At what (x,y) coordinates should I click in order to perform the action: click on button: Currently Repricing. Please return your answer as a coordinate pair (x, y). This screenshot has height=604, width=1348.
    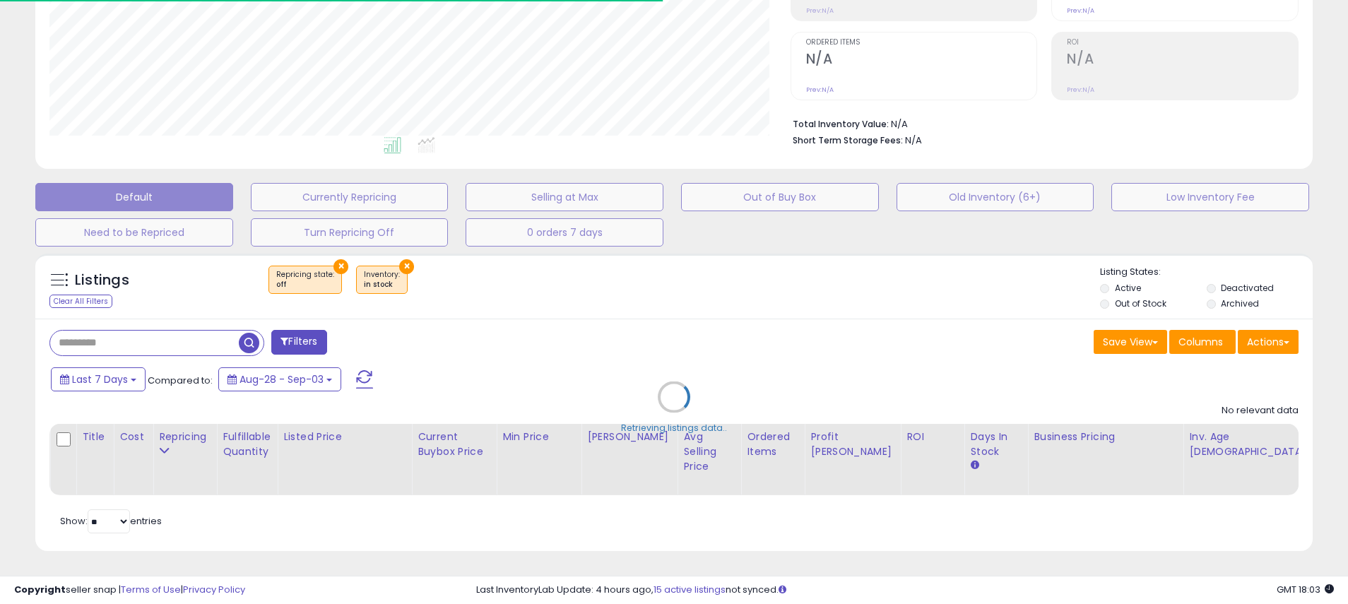
    Looking at the image, I should click on (350, 197).